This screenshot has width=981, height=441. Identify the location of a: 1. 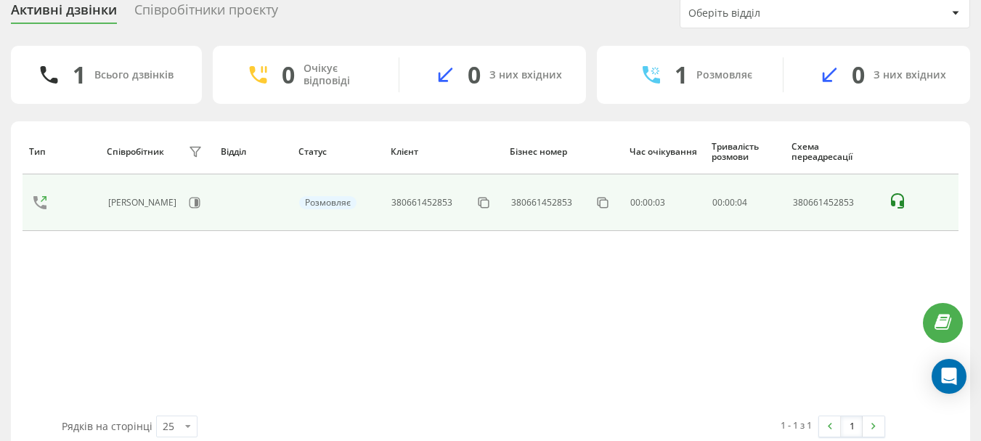
(852, 426).